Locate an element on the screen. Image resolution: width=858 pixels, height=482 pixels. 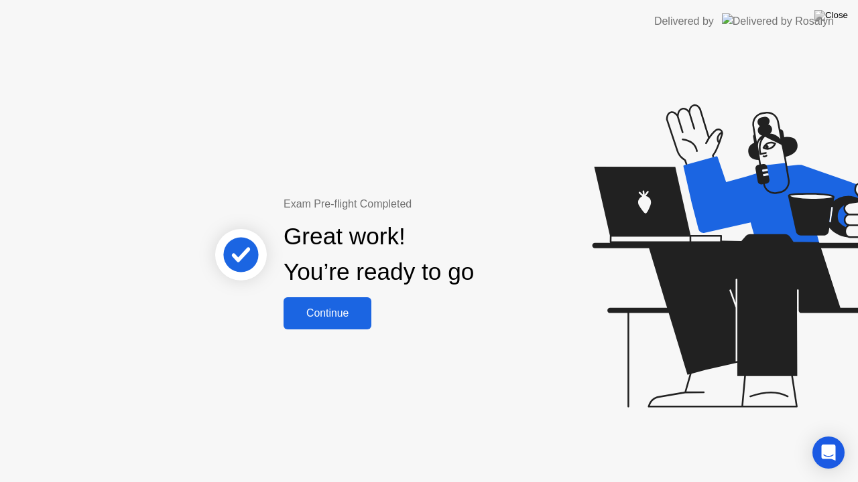
button: Continue is located at coordinates (327, 314).